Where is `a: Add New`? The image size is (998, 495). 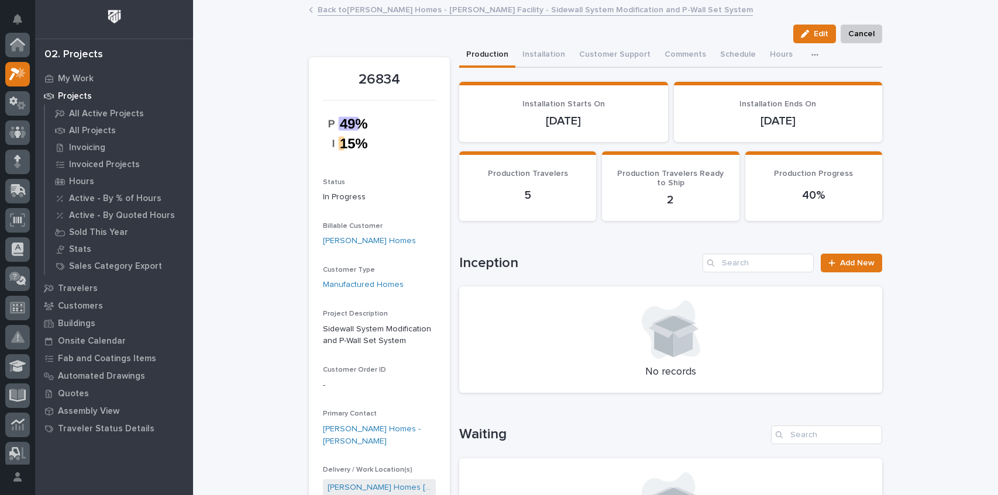
a: Add New is located at coordinates (851, 263).